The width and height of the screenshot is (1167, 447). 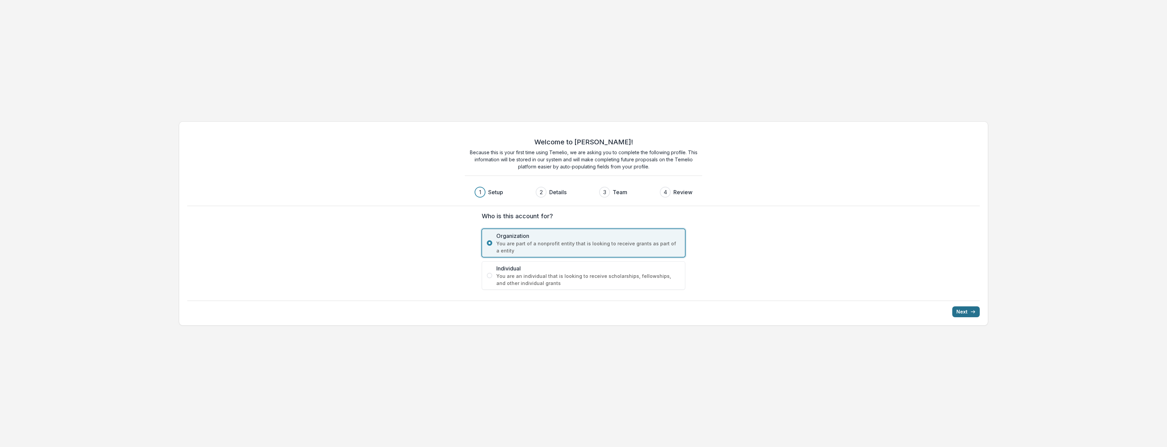 What do you see at coordinates (558, 192) in the screenshot?
I see `h3: Details` at bounding box center [558, 192].